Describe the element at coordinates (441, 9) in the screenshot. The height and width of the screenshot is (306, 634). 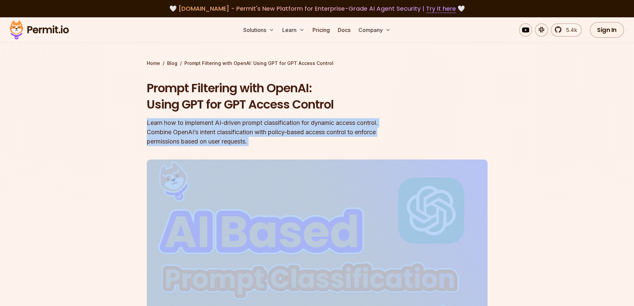
I see `a: Try it here` at that location.